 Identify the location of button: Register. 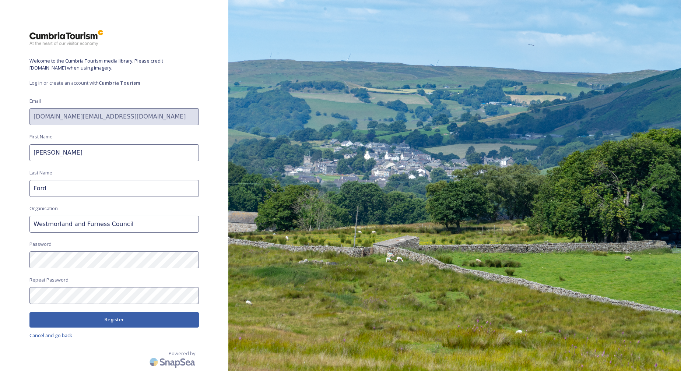
(114, 320).